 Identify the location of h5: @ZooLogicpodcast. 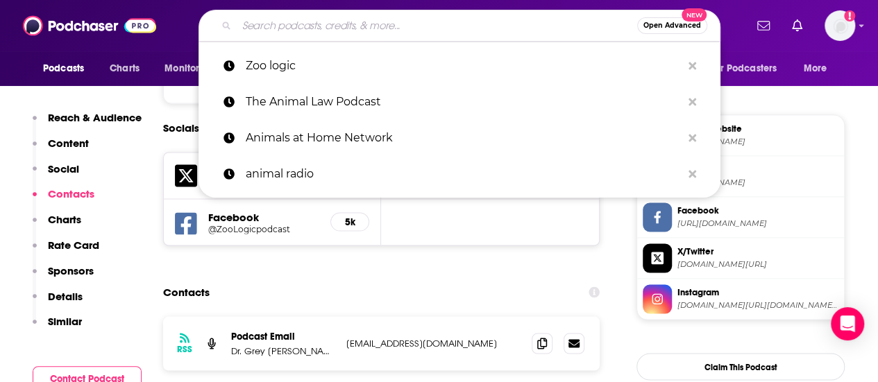
(264, 228).